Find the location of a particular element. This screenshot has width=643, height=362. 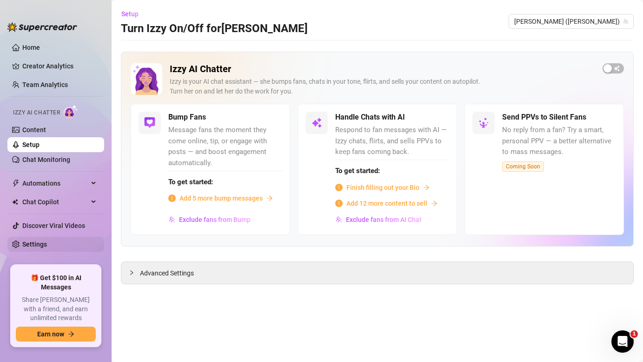

button: Exclude fans from Bump is located at coordinates (210, 219).